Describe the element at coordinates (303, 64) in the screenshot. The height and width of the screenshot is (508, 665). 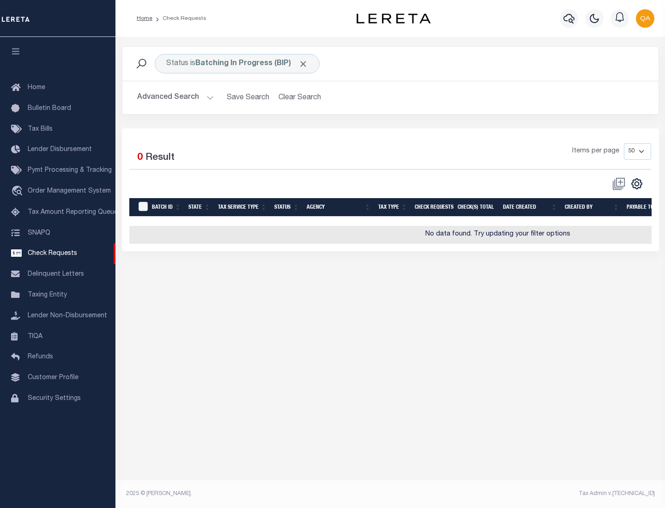
I see `span: Click to Remove` at that location.